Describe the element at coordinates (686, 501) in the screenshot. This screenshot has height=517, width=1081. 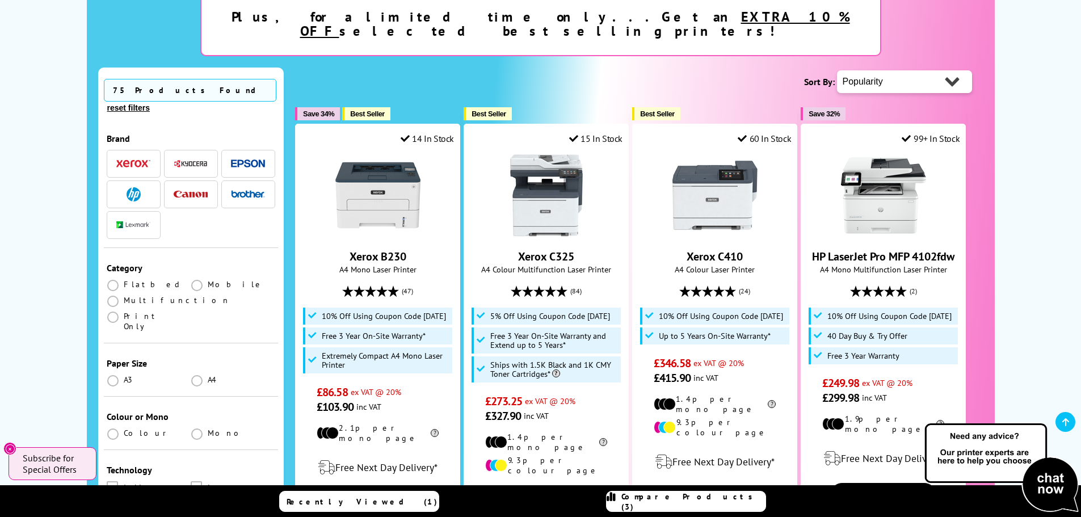
I see `a: Compare Products (3)` at that location.